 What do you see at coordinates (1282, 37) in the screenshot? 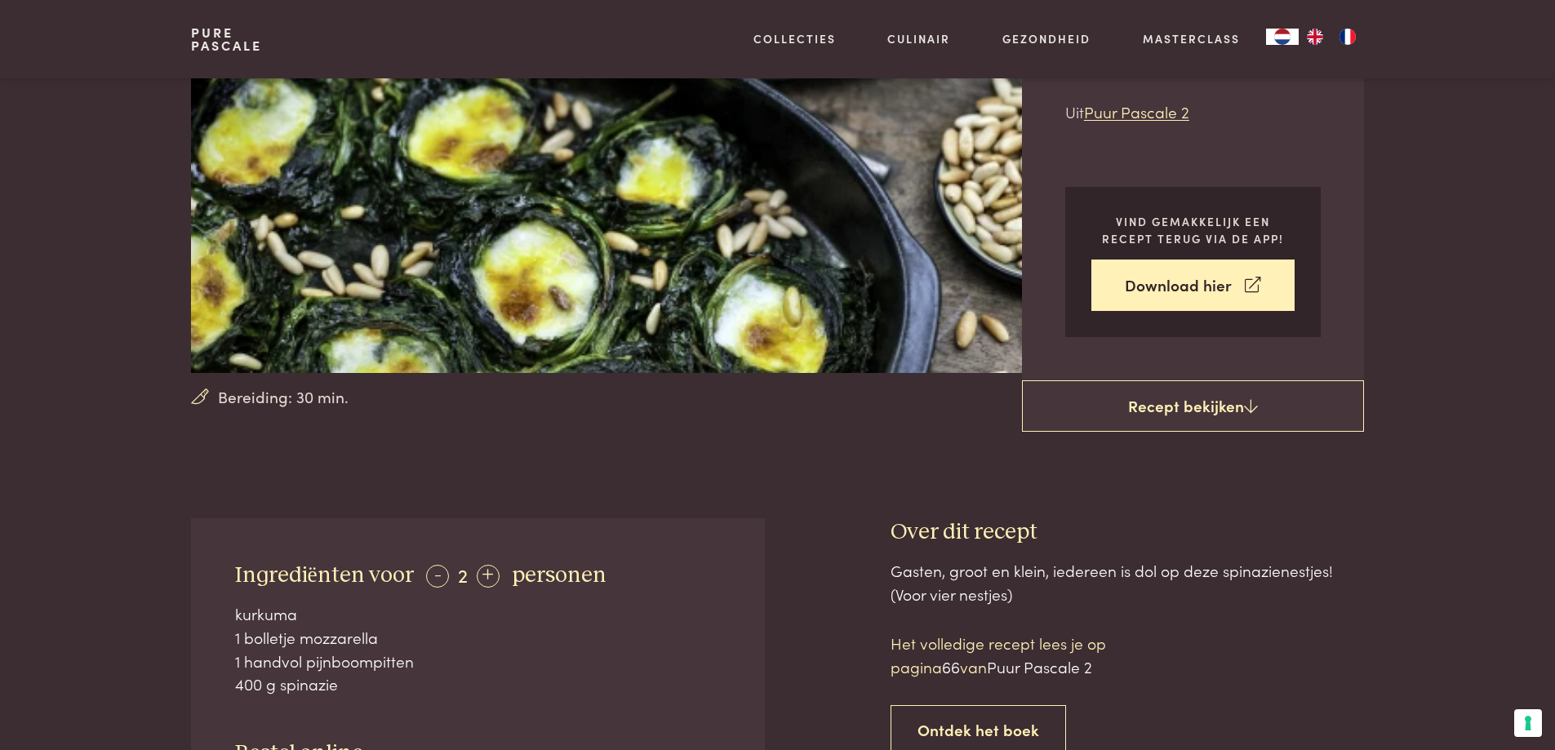
I see `div: Language` at bounding box center [1282, 37].